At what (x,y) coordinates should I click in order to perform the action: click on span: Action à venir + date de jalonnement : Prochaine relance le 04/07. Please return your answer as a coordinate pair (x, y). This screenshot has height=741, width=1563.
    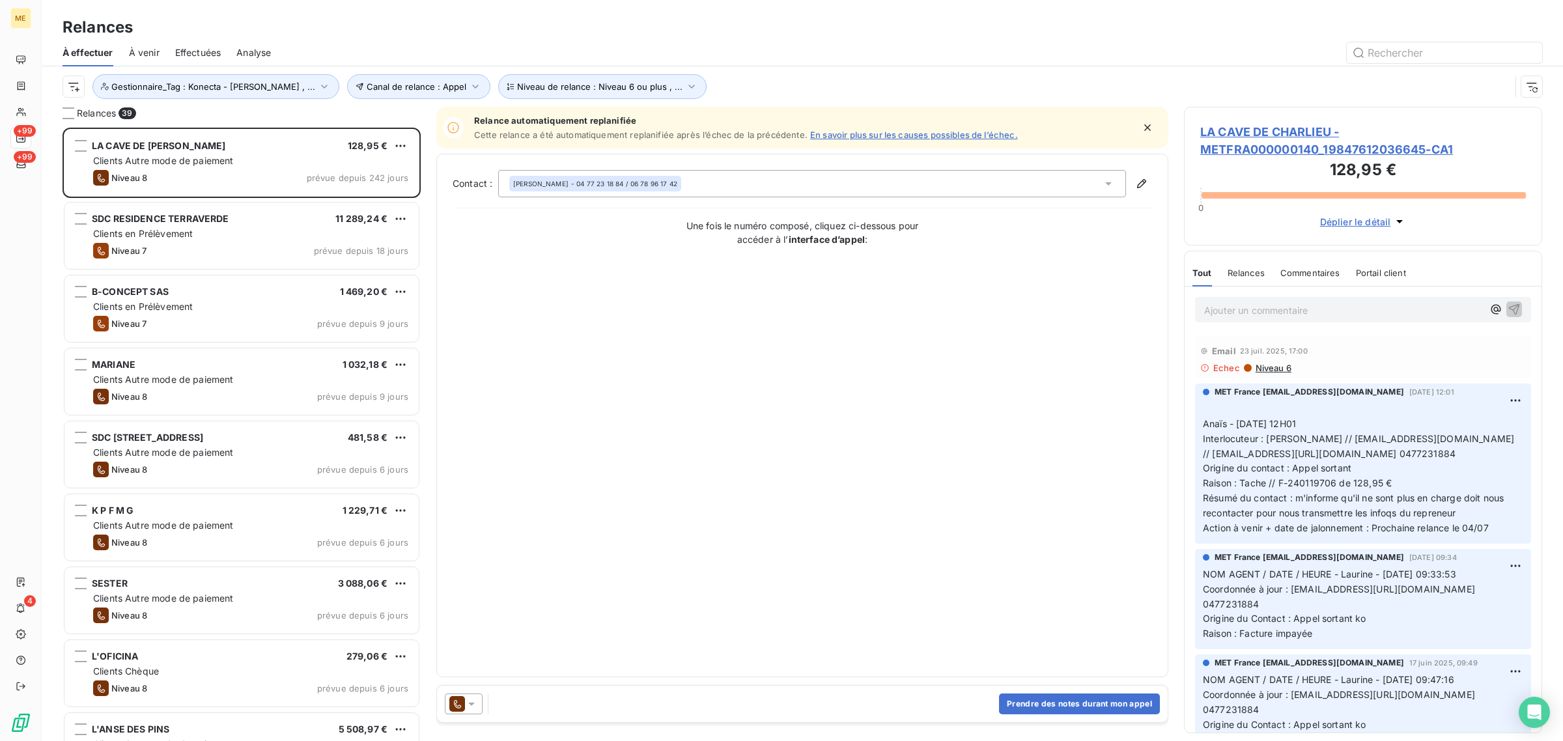
    Looking at the image, I should click on (1345, 527).